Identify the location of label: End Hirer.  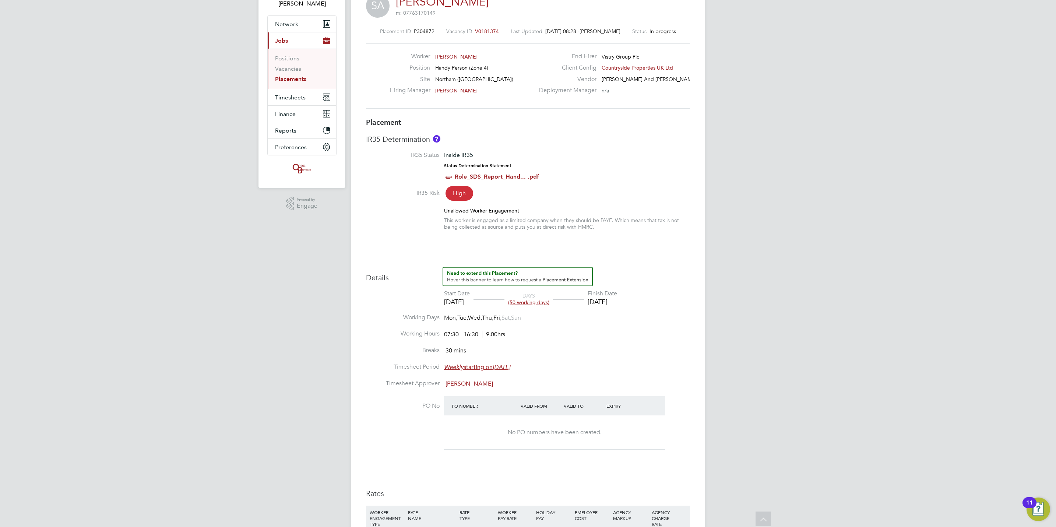
(566, 56).